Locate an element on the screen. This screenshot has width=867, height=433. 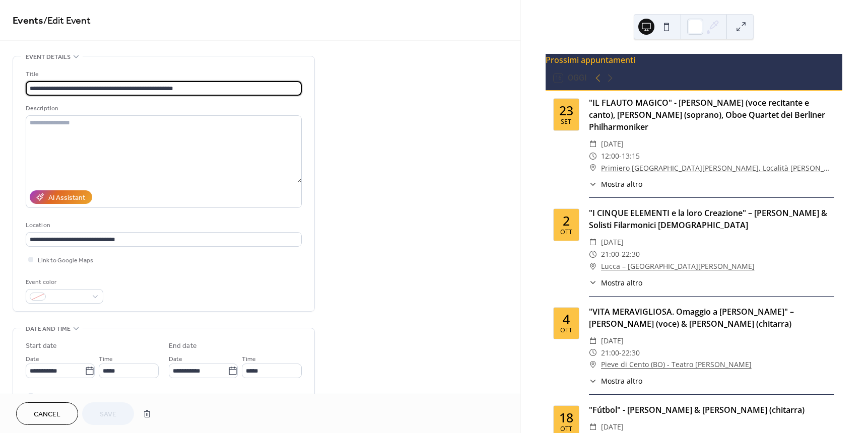
span: Date and time is located at coordinates (48, 329).